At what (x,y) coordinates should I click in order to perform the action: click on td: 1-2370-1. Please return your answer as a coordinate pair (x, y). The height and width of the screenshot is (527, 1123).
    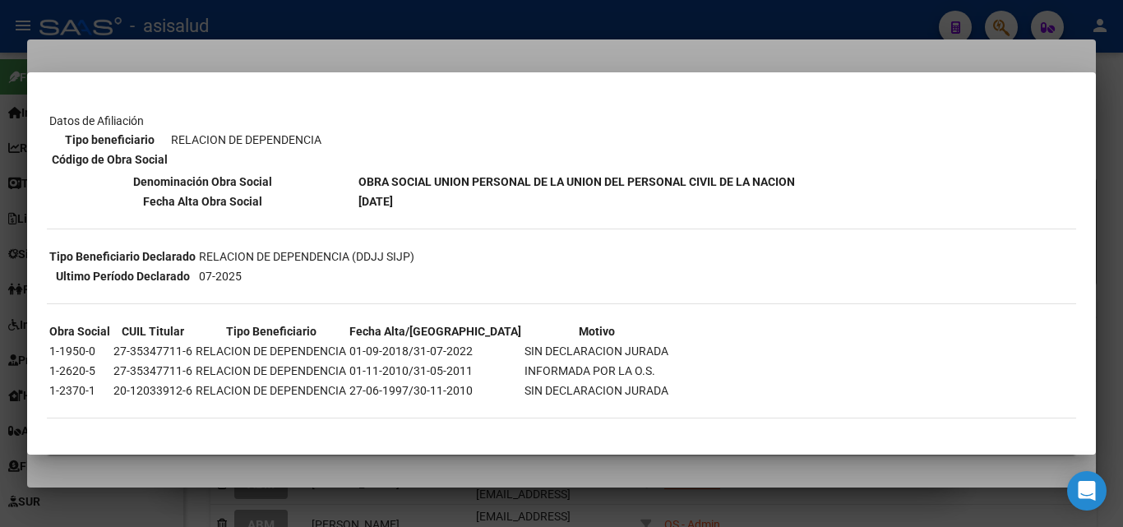
    Looking at the image, I should click on (80, 391).